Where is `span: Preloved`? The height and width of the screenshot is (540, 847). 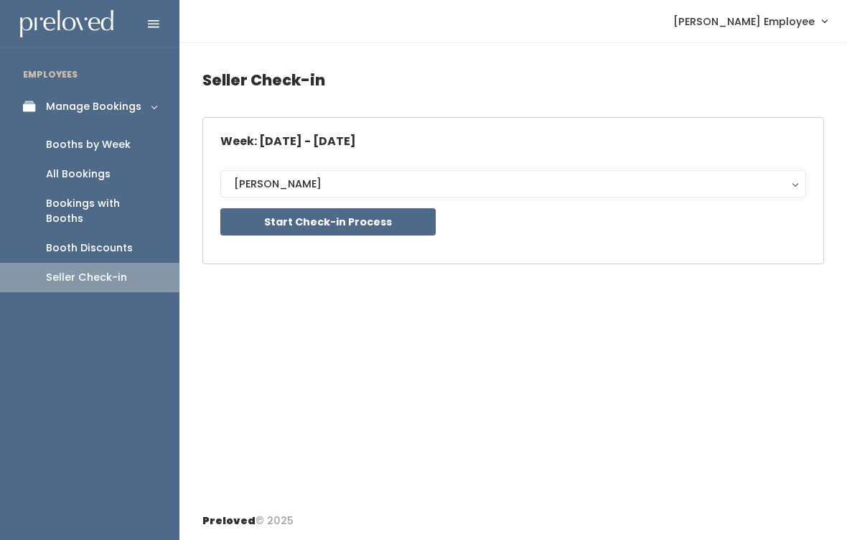
span: Preloved is located at coordinates (229, 520).